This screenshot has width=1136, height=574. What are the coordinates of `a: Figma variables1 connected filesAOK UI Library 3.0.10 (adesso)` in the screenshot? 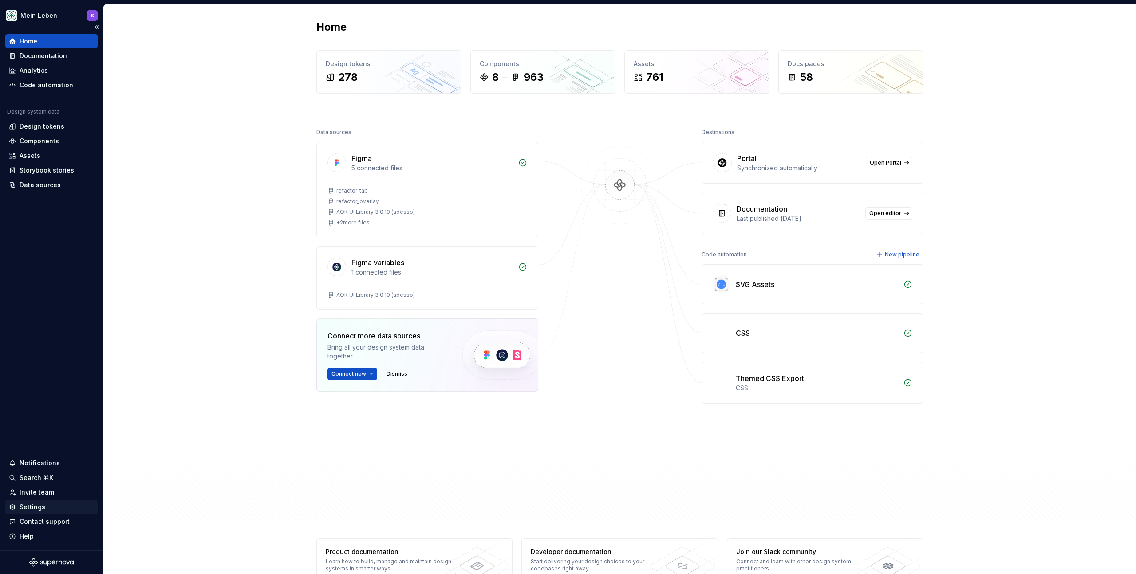 It's located at (427, 278).